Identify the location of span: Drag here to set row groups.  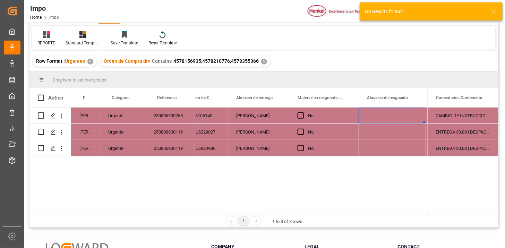
(79, 80).